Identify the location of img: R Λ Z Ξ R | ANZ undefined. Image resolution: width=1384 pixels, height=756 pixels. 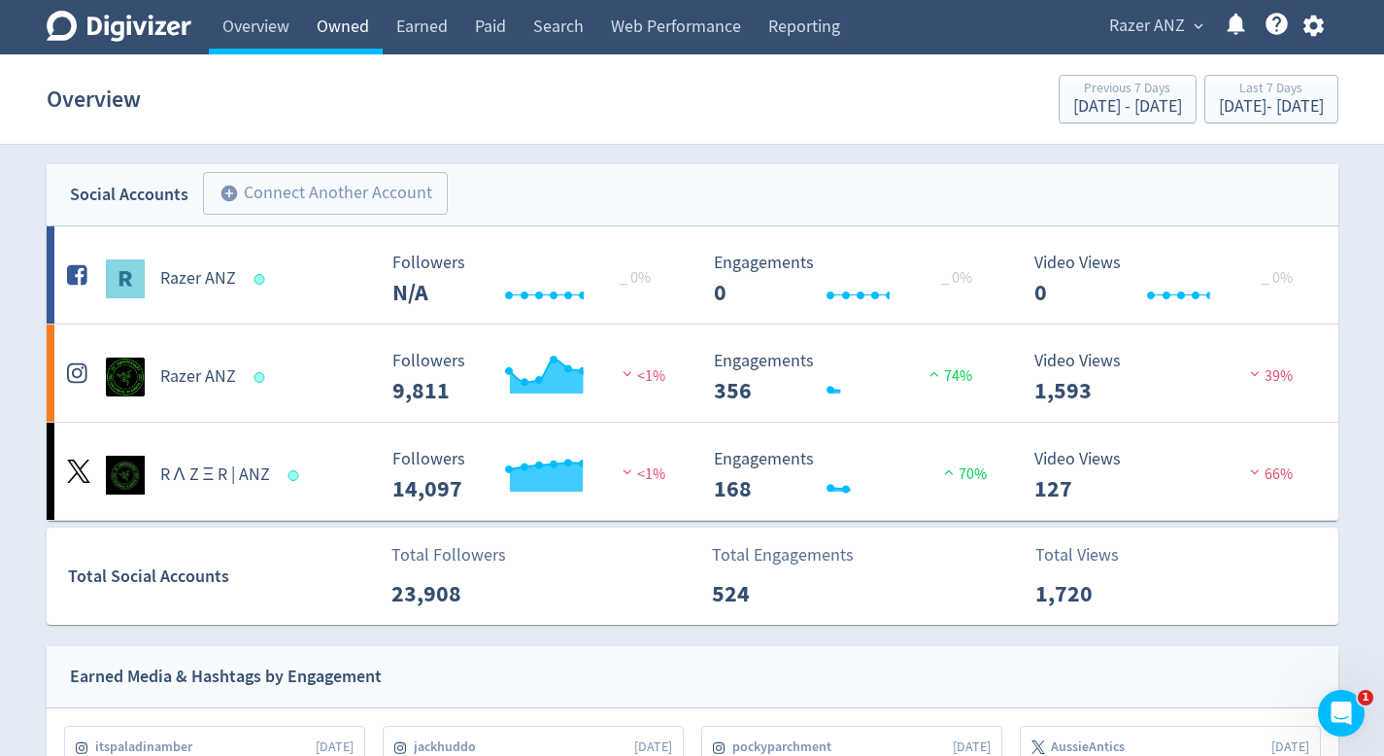
(125, 475).